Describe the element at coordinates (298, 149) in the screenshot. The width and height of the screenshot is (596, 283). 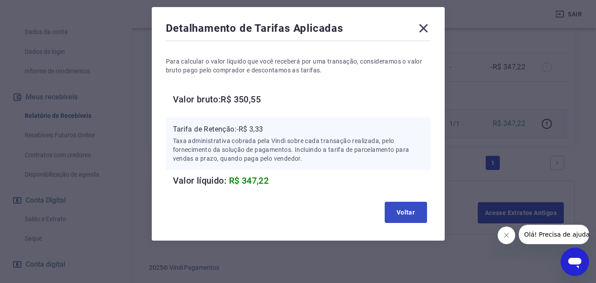
I see `p: Taxa administrativa cobrada pela Vindi sobre cada transação realizada, pelo fornecimento da soluç...` at that location.